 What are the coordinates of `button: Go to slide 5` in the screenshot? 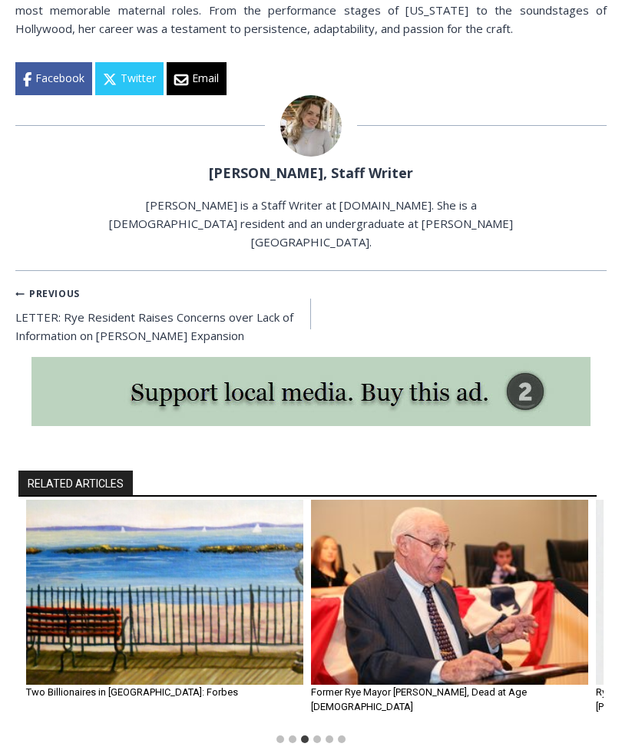 It's located at (329, 740).